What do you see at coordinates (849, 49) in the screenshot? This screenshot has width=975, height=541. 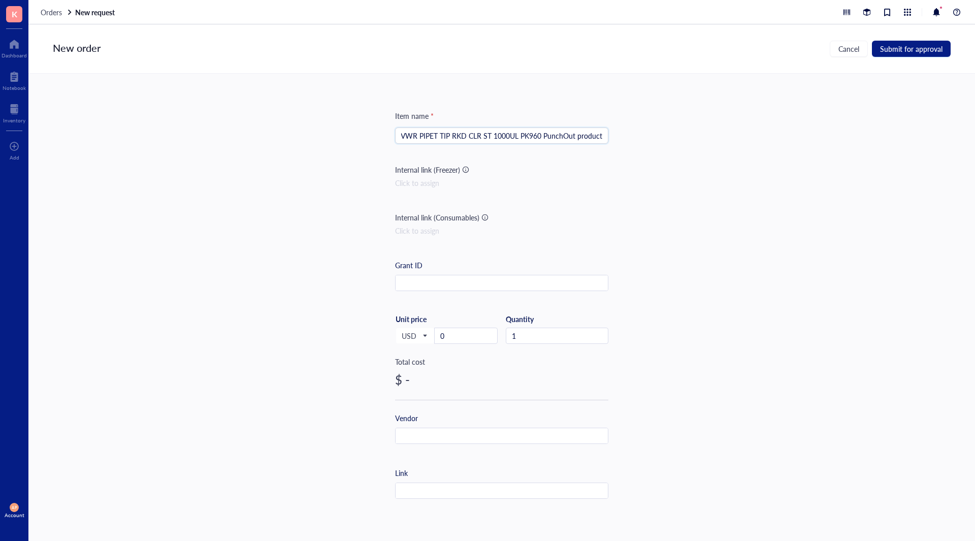 I see `button: Cancel` at bounding box center [849, 49].